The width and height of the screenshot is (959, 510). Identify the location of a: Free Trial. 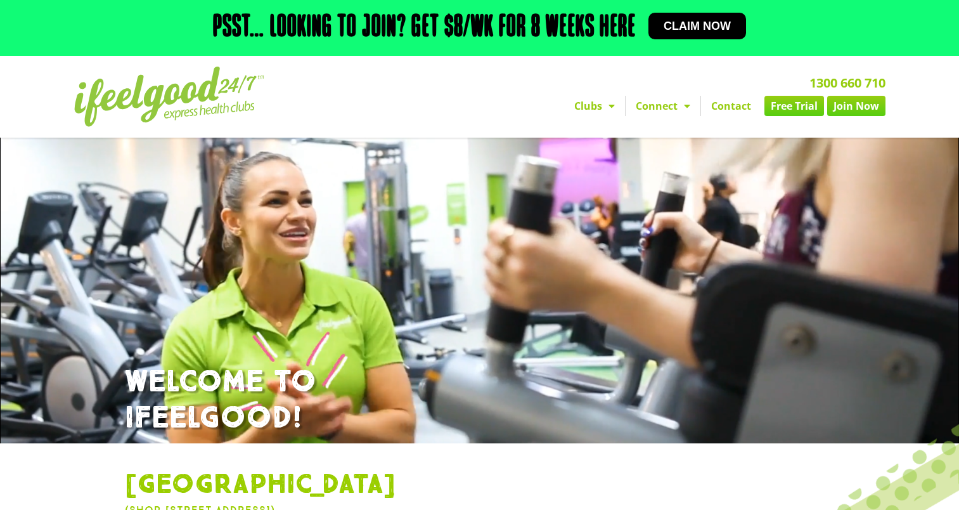
(794, 106).